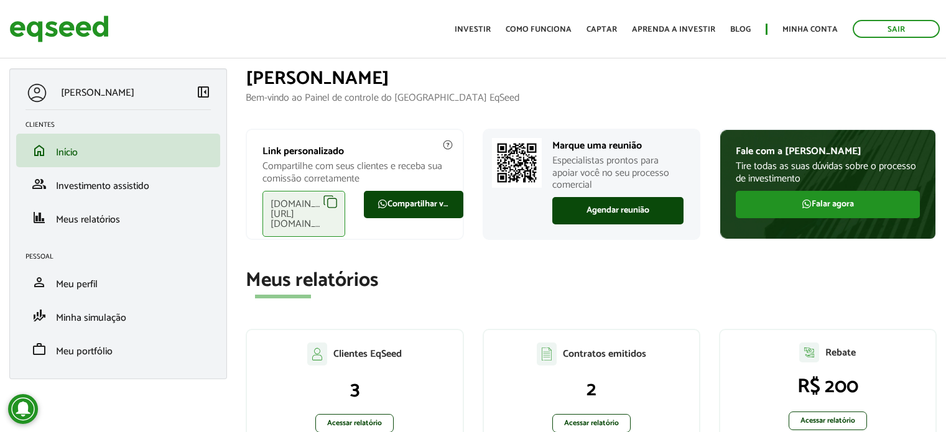 The width and height of the screenshot is (946, 432). I want to click on h2: Meus relatórios, so click(591, 280).